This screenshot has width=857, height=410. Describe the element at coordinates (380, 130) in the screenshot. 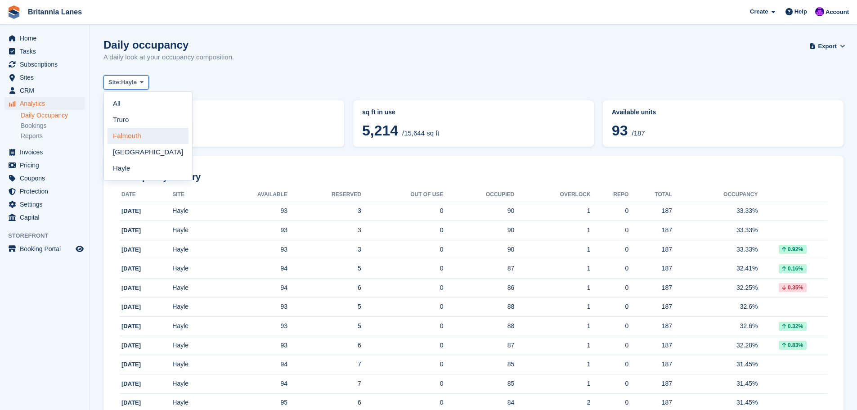

I see `span: 5,214` at that location.